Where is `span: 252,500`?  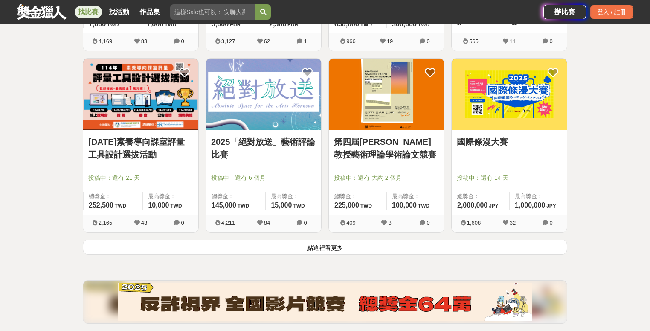
span: 252,500 is located at coordinates (101, 205).